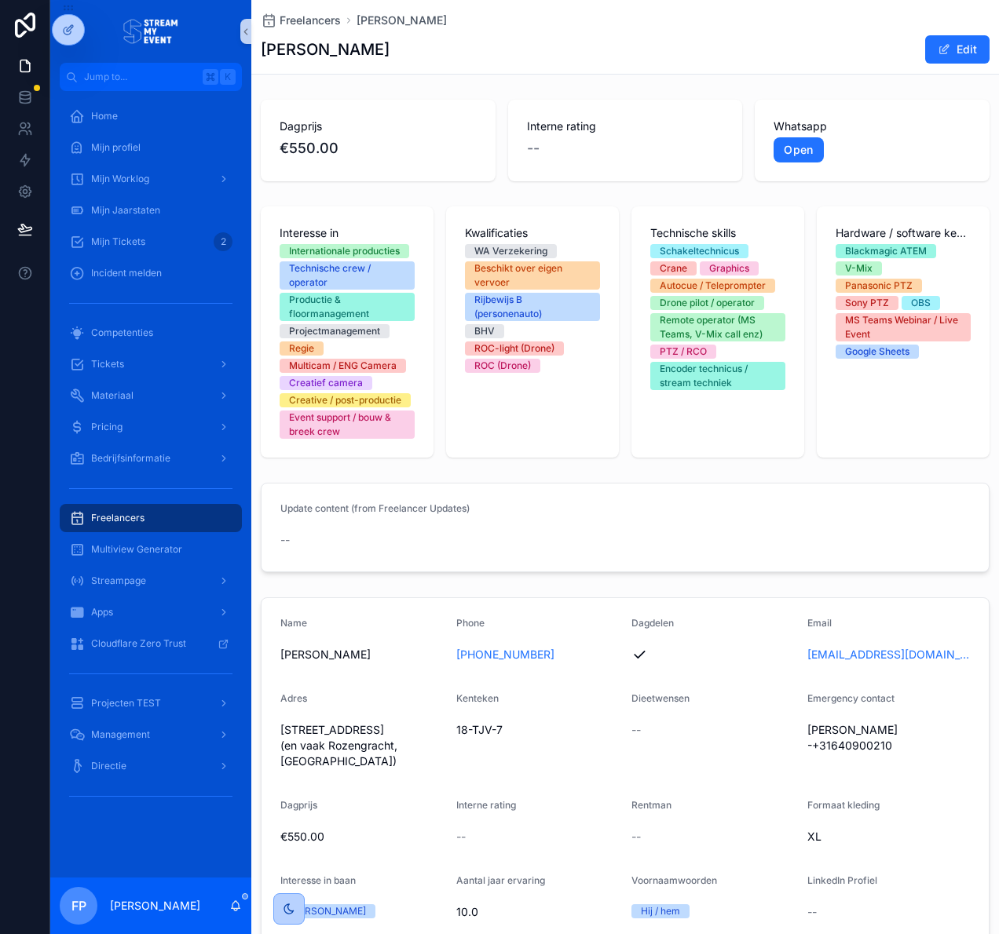 This screenshot has height=934, width=999. I want to click on div: 2, so click(223, 242).